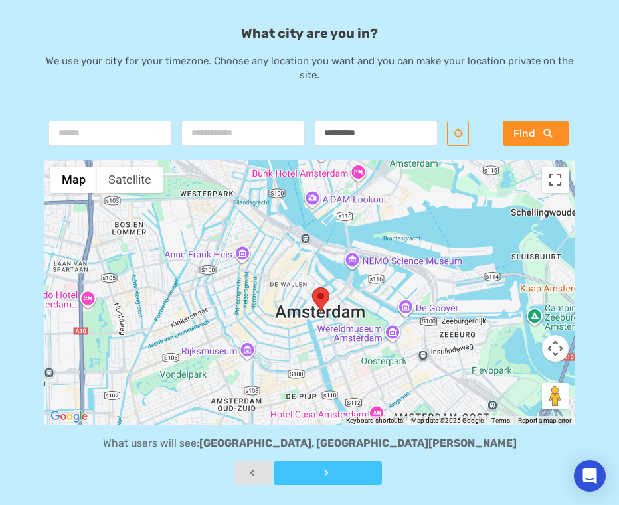 This screenshot has width=619, height=505. What do you see at coordinates (501, 420) in the screenshot?
I see `a: Terms (opens in new tab)` at bounding box center [501, 420].